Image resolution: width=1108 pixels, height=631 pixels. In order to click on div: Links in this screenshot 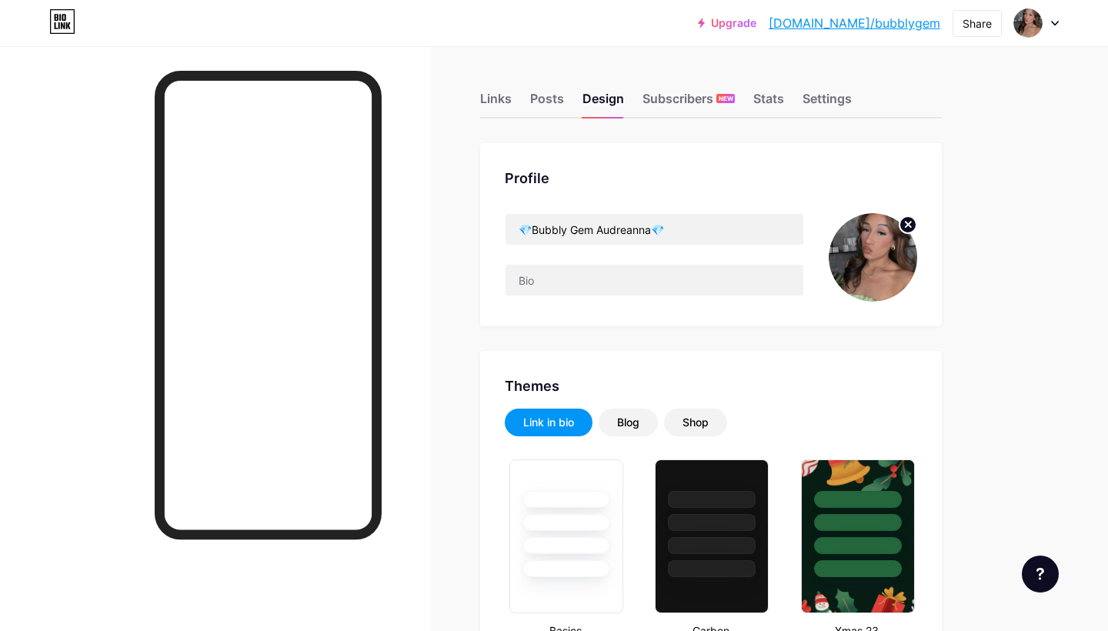, I will do `click(496, 103)`.